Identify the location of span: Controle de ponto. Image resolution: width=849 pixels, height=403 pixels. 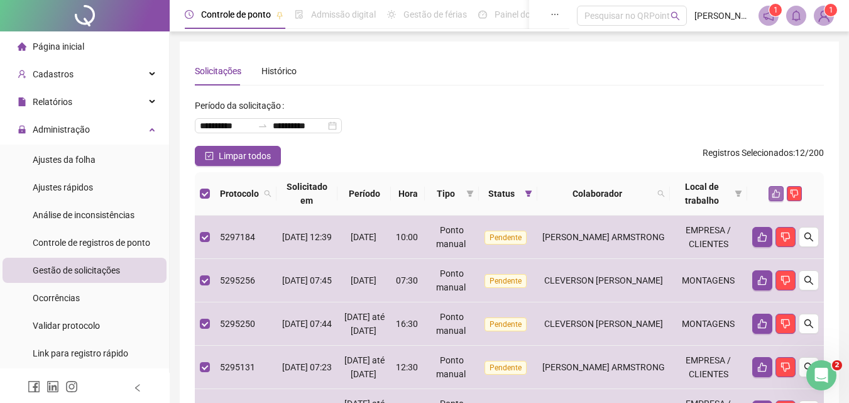
(236, 14).